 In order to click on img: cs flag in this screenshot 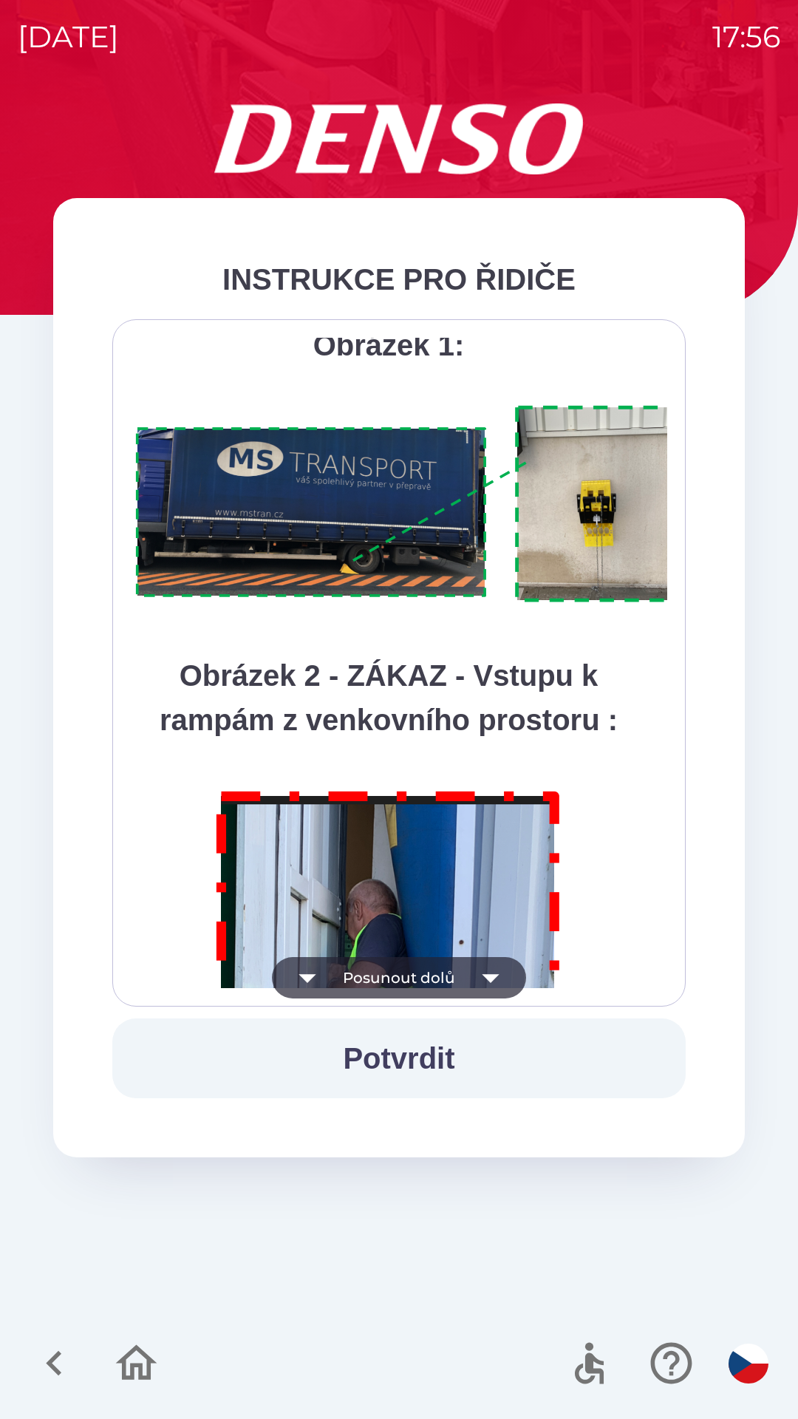, I will do `click(748, 1363)`.